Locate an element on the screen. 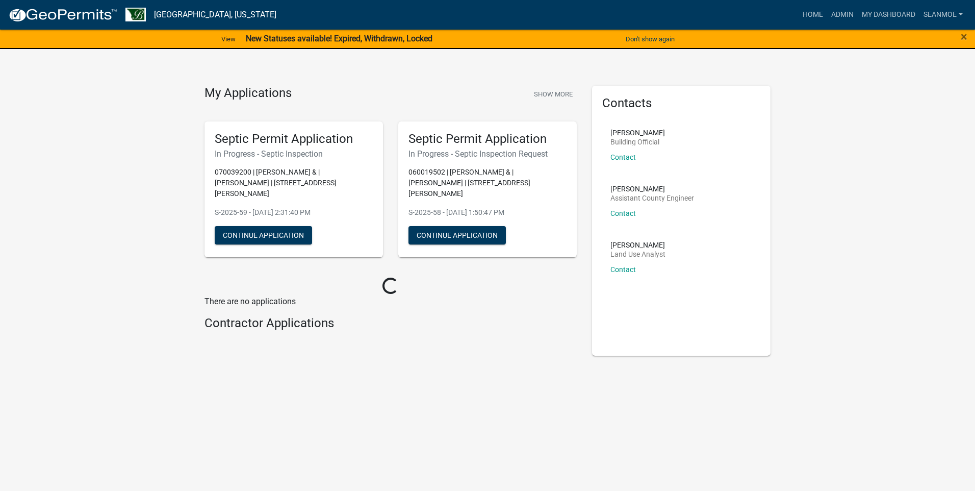 The height and width of the screenshot is (491, 975). button: Close is located at coordinates (964, 37).